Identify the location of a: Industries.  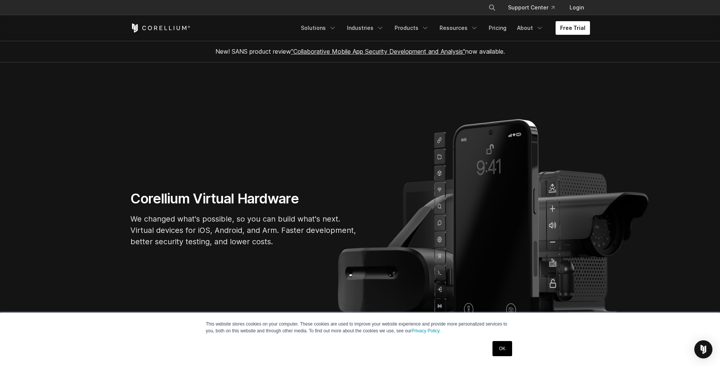
(365, 28).